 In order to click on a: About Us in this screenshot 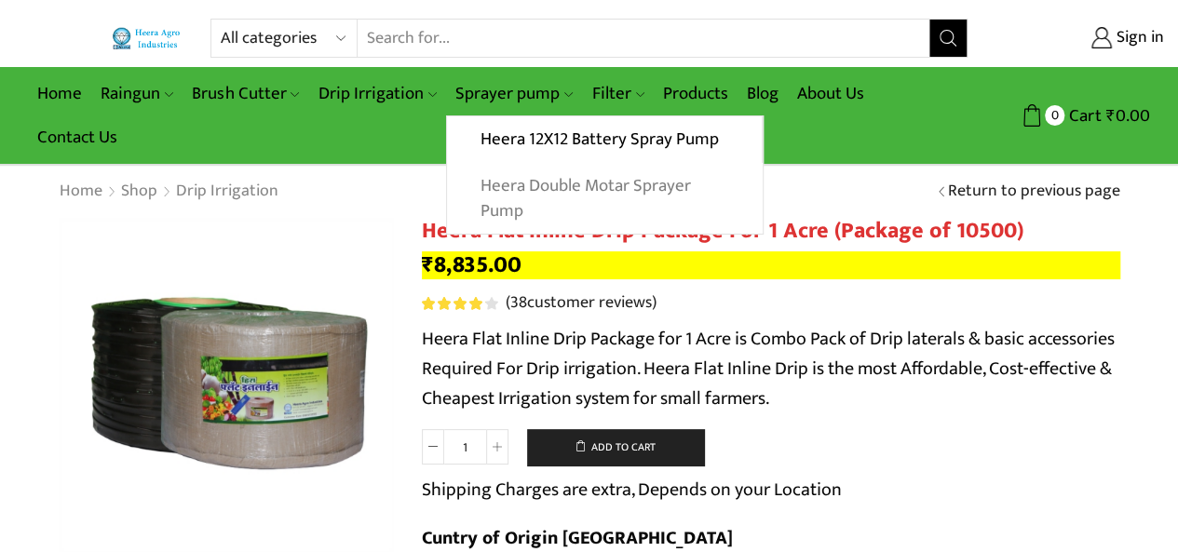, I will do `click(831, 93)`.